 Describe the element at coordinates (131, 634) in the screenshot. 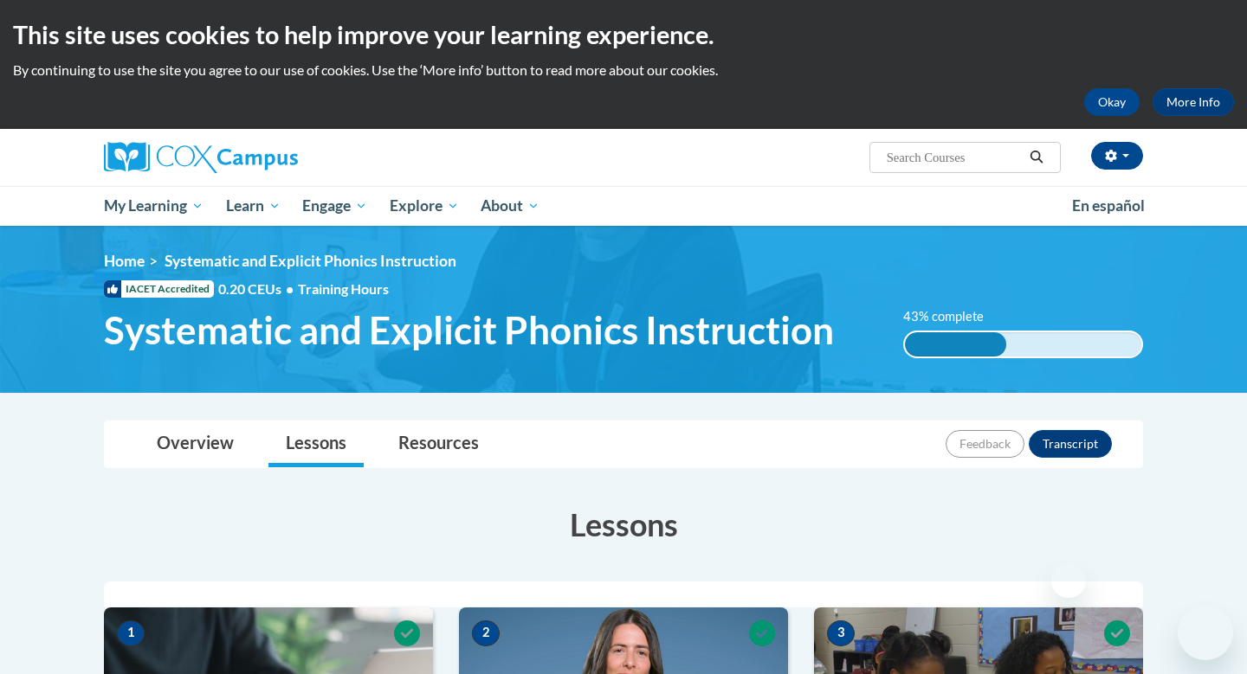

I see `span: 1` at that location.